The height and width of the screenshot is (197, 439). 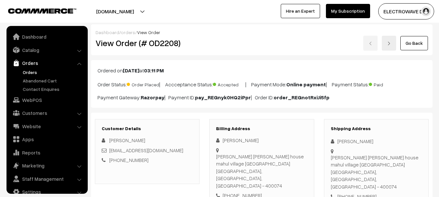 I want to click on b: order_REGnotRxiJi5fp, so click(x=301, y=97).